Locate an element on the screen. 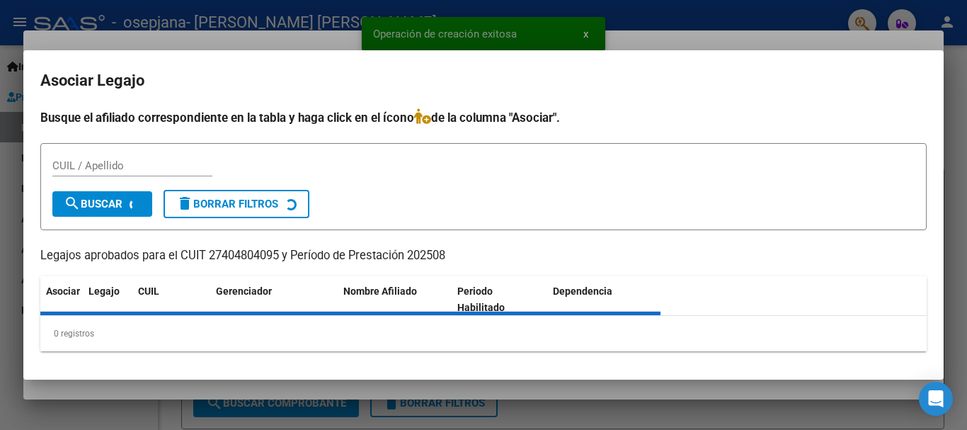 This screenshot has height=430, width=967. span: Buscar is located at coordinates (93, 204).